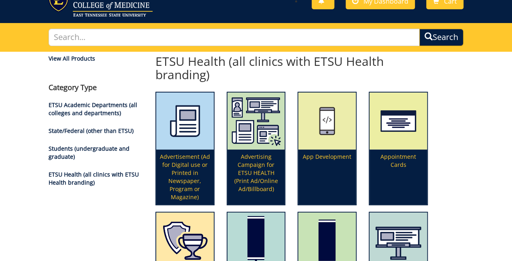 This screenshot has width=512, height=261. I want to click on a: ETSU Health (all clinics with ETSU Health branding), so click(93, 178).